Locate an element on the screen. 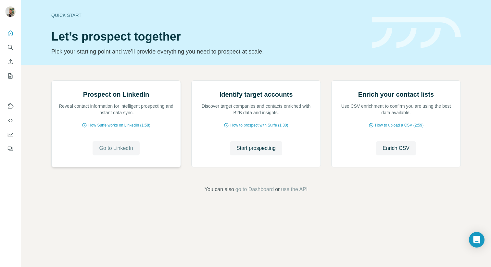 The width and height of the screenshot is (491, 267). span: use the API is located at coordinates (294, 190).